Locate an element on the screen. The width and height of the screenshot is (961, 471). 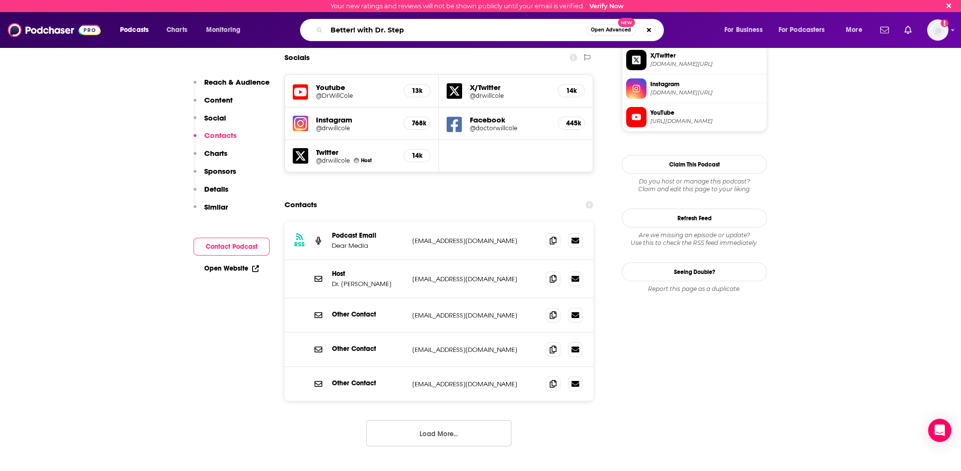
h5: @DrWillCole is located at coordinates (356, 95).